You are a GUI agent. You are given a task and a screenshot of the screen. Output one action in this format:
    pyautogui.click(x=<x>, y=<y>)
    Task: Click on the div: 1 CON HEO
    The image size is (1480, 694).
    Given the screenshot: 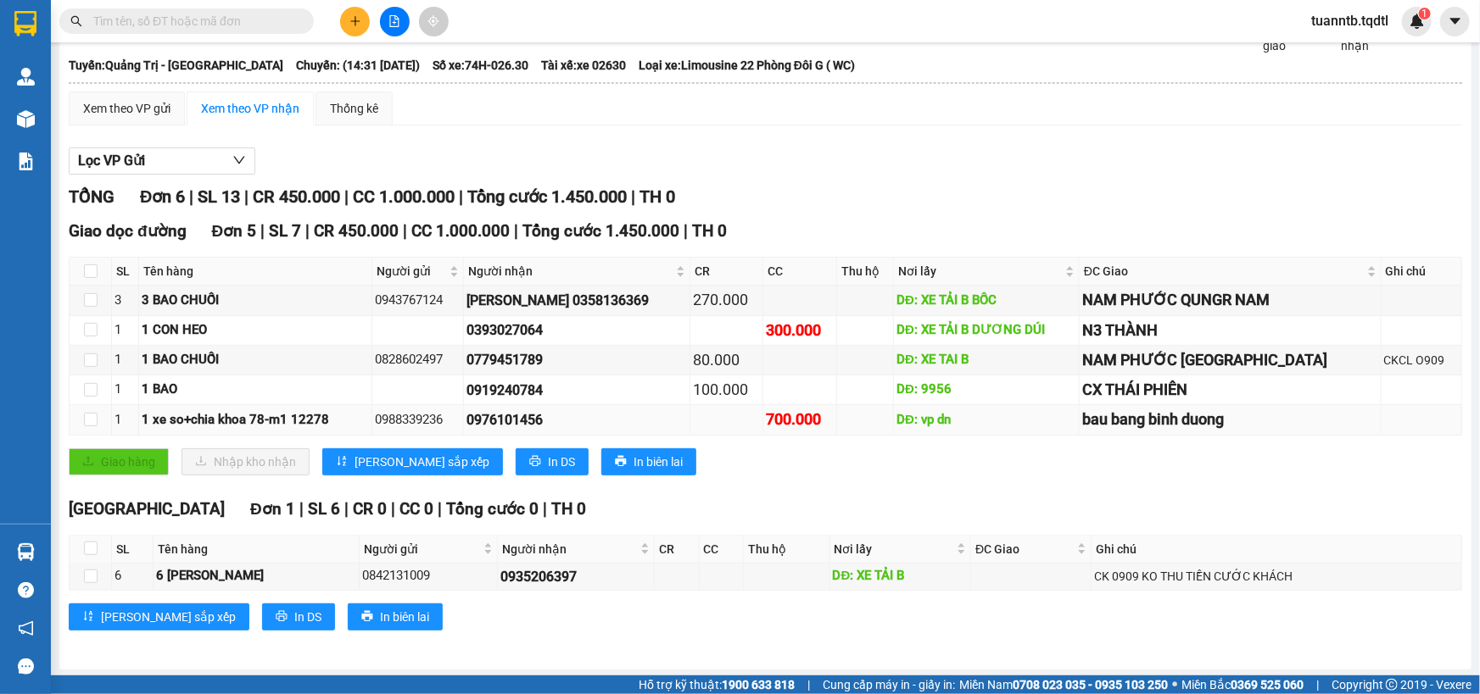 What is the action you would take?
    pyautogui.click(x=254, y=331)
    